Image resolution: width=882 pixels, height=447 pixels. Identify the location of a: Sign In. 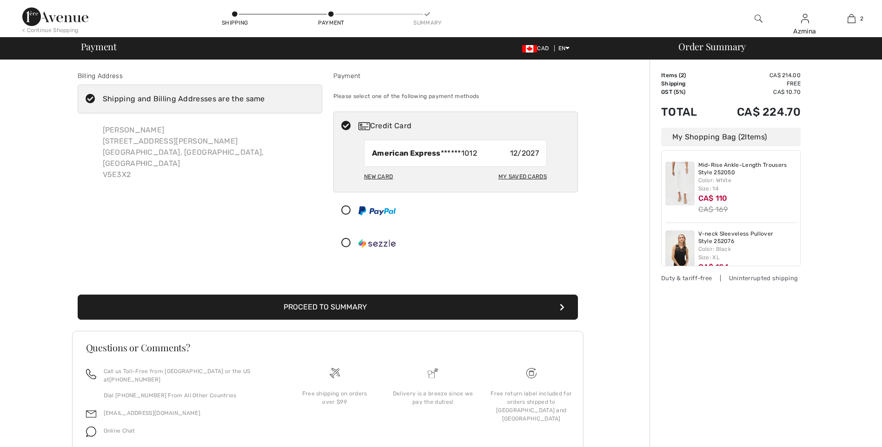
(805, 18).